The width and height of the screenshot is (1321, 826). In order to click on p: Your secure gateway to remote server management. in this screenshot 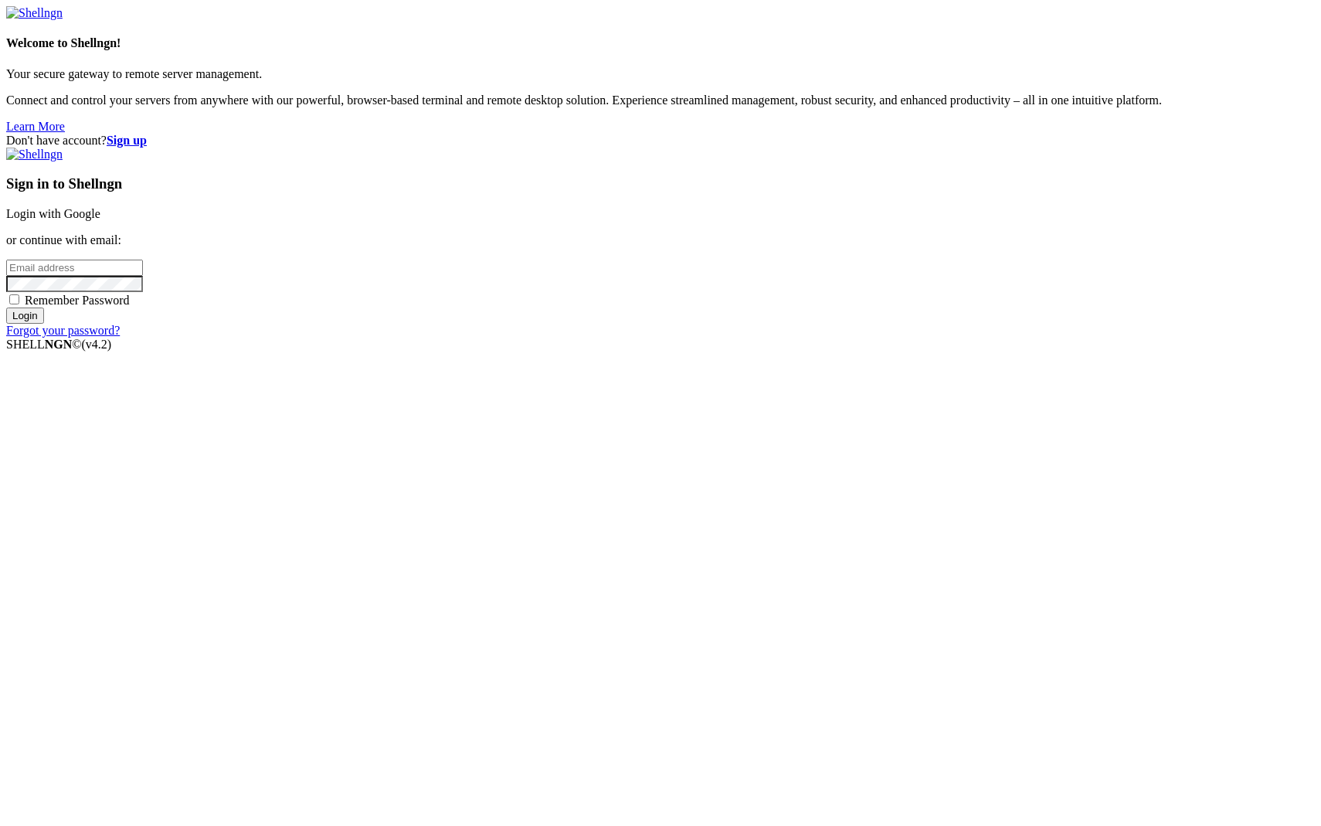, I will do `click(660, 74)`.